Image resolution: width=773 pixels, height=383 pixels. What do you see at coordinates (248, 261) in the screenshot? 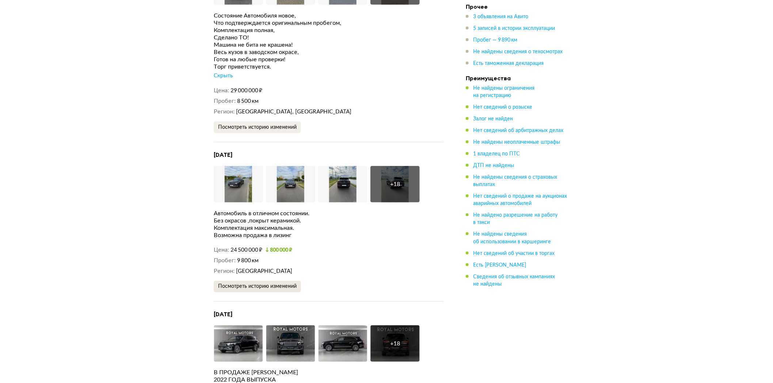
I see `span: 9 800 км` at bounding box center [248, 261].